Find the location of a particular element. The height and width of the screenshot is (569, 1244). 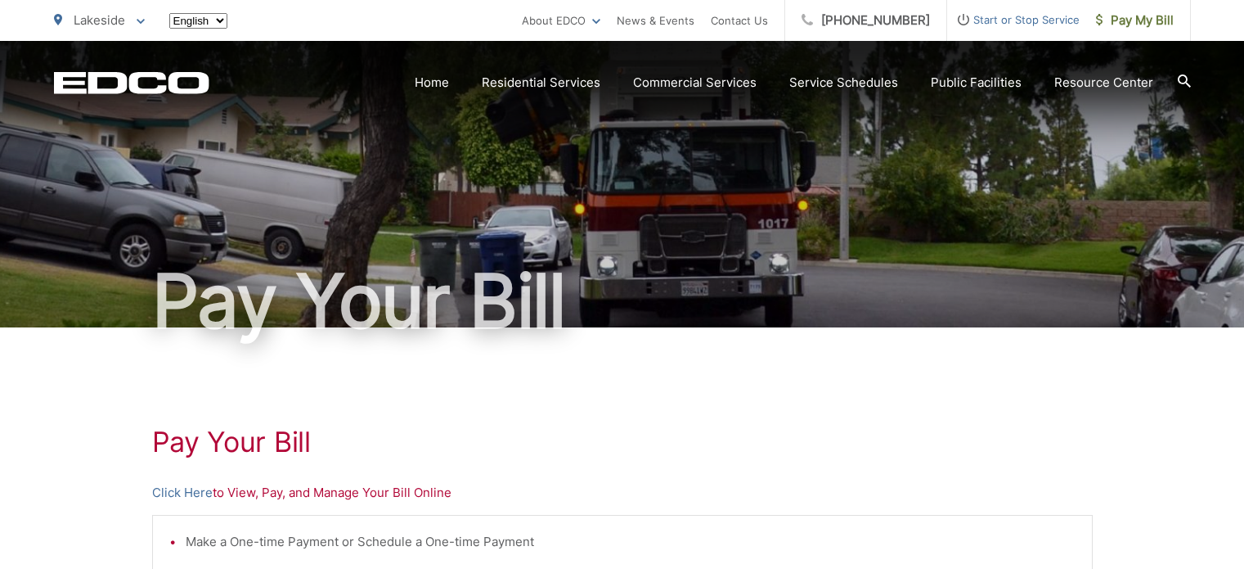

span: Pay My Bill is located at coordinates (1135, 20).